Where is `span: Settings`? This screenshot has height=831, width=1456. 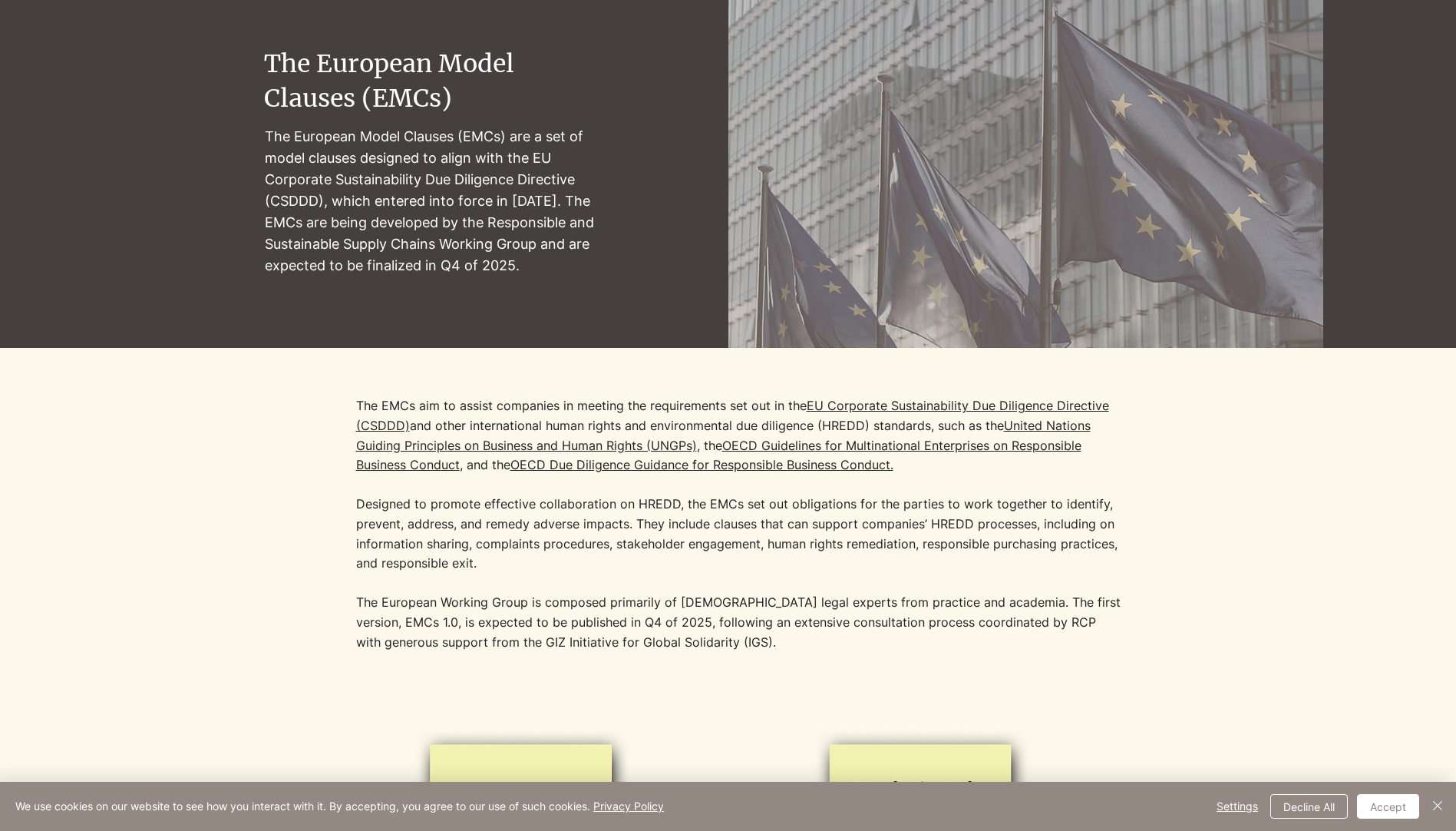 span: Settings is located at coordinates (1238, 806).